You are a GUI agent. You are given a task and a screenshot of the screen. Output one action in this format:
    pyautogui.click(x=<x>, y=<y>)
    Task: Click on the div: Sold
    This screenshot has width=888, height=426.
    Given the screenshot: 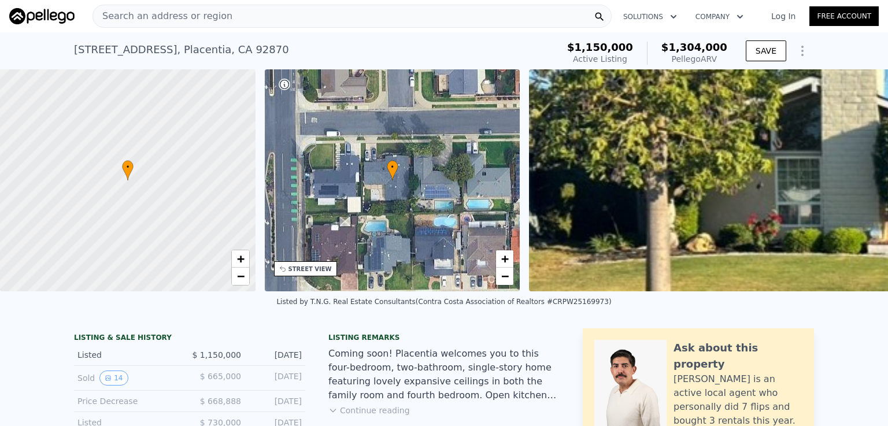 What is the action you would take?
    pyautogui.click(x=129, y=378)
    